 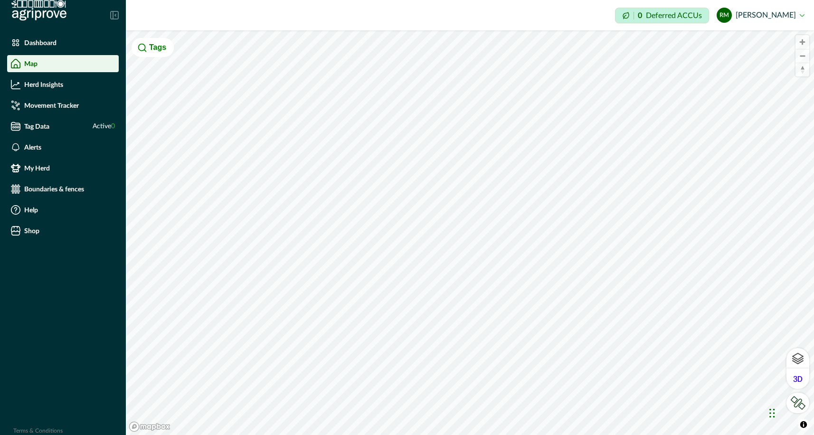 What do you see at coordinates (63, 43) in the screenshot?
I see `a: Dashboard` at bounding box center [63, 43].